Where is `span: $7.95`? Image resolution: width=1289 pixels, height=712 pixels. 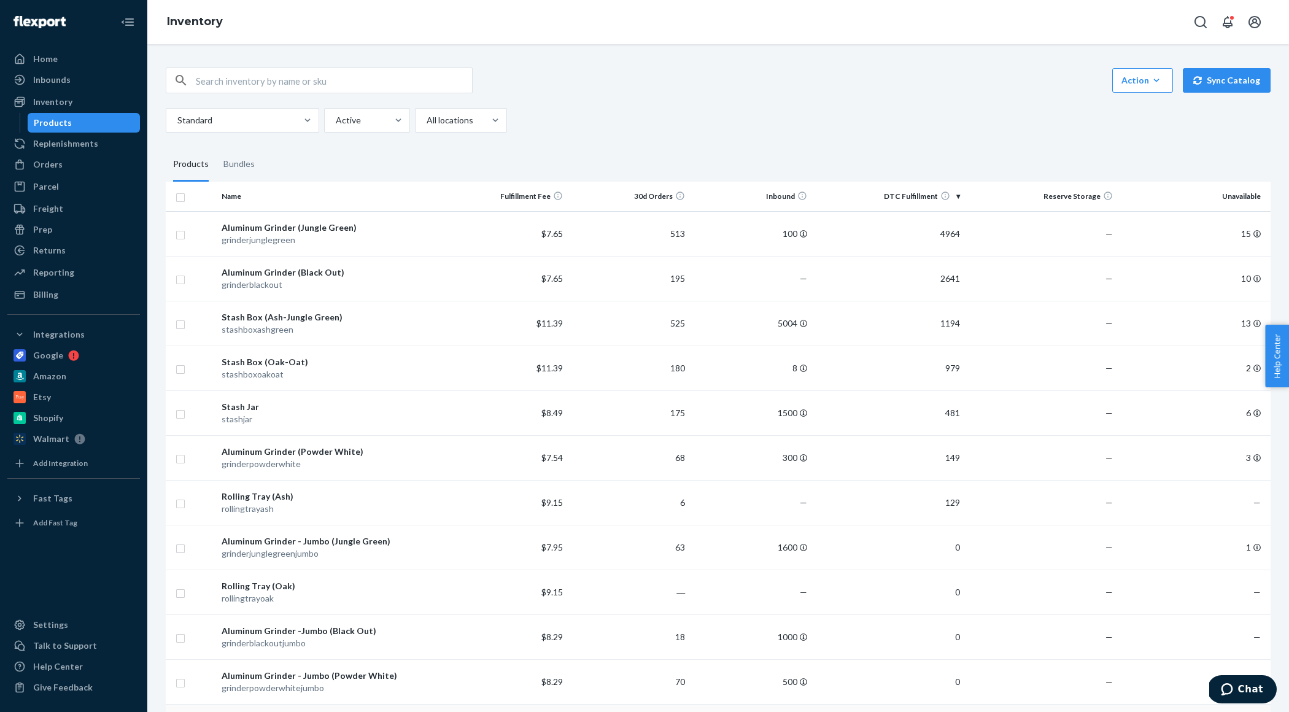
span: $7.95 is located at coordinates (552, 547).